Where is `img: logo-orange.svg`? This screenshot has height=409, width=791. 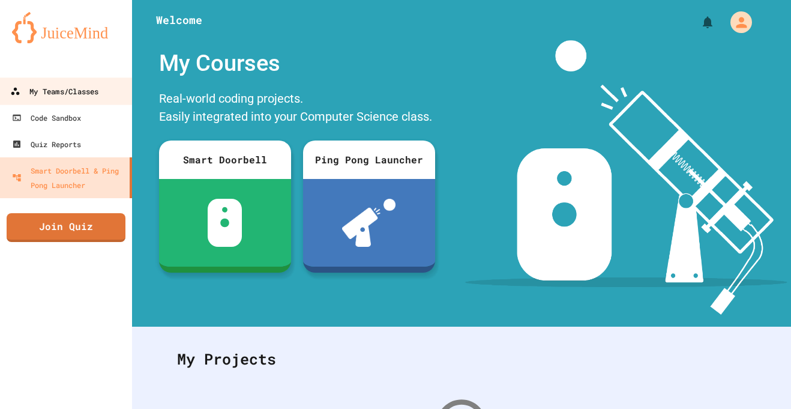 img: logo-orange.svg is located at coordinates (66, 28).